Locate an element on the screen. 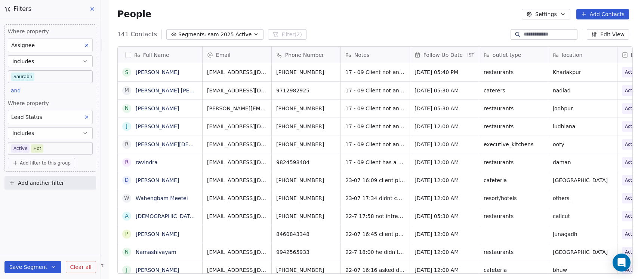 The height and width of the screenshot is (279, 638). span: Notes is located at coordinates (362, 55).